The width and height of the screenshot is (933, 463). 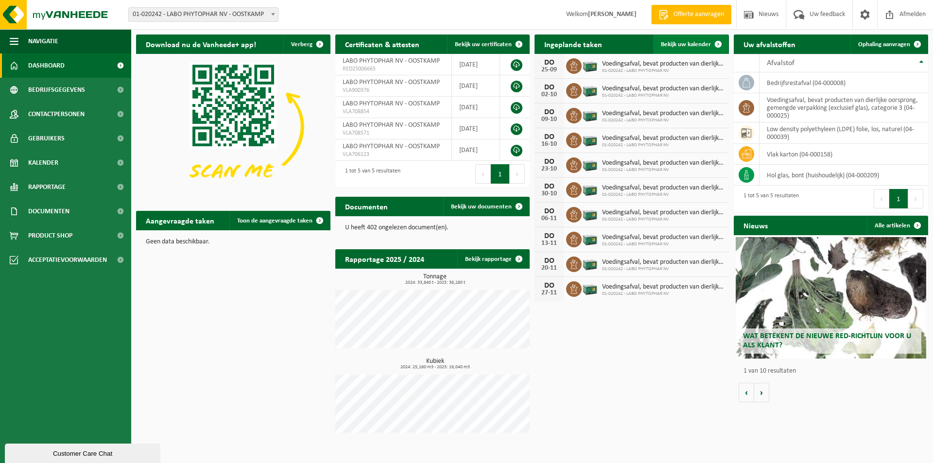 What do you see at coordinates (56, 114) in the screenshot?
I see `span: Contactpersonen` at bounding box center [56, 114].